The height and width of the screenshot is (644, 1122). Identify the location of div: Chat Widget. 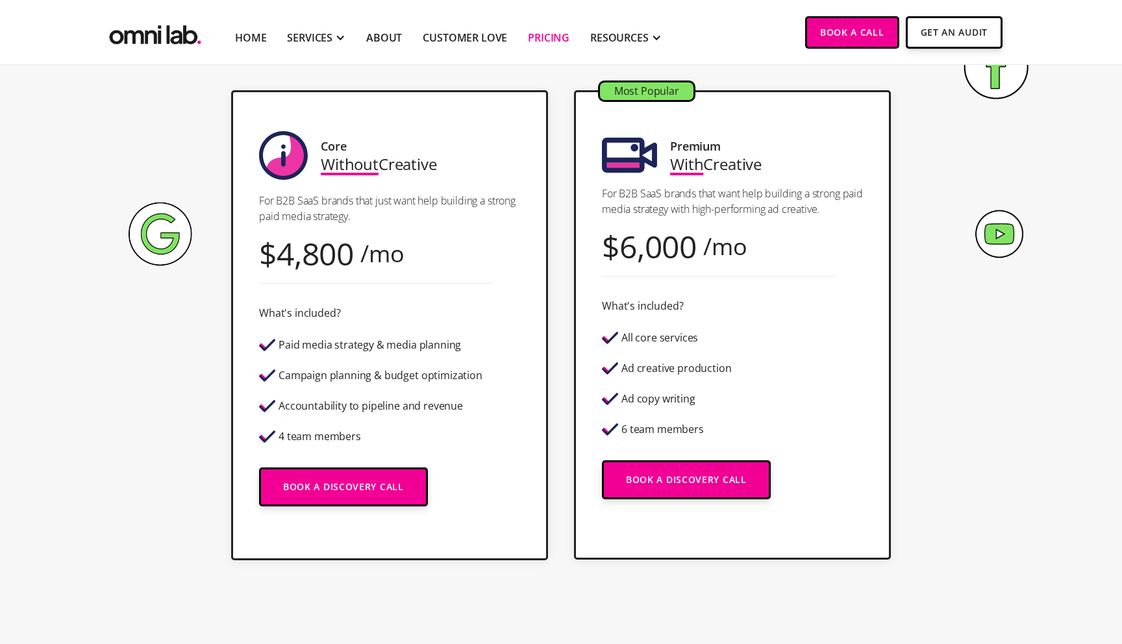
(1005, 569).